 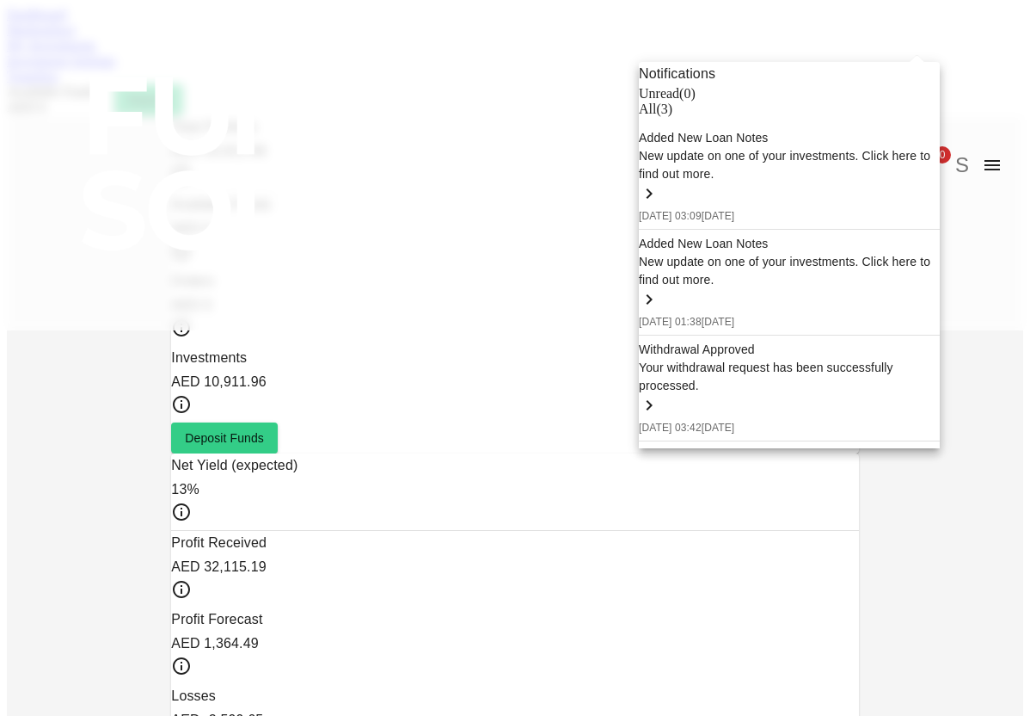 What do you see at coordinates (648, 108) in the screenshot?
I see `span: All` at bounding box center [648, 108].